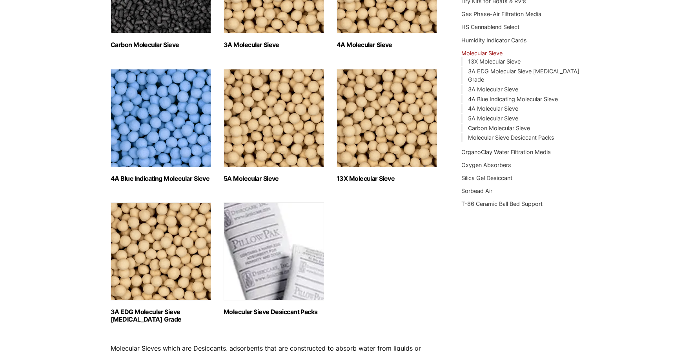 This screenshot has width=692, height=351. I want to click on img: 13X Molecular Sieve, so click(387, 118).